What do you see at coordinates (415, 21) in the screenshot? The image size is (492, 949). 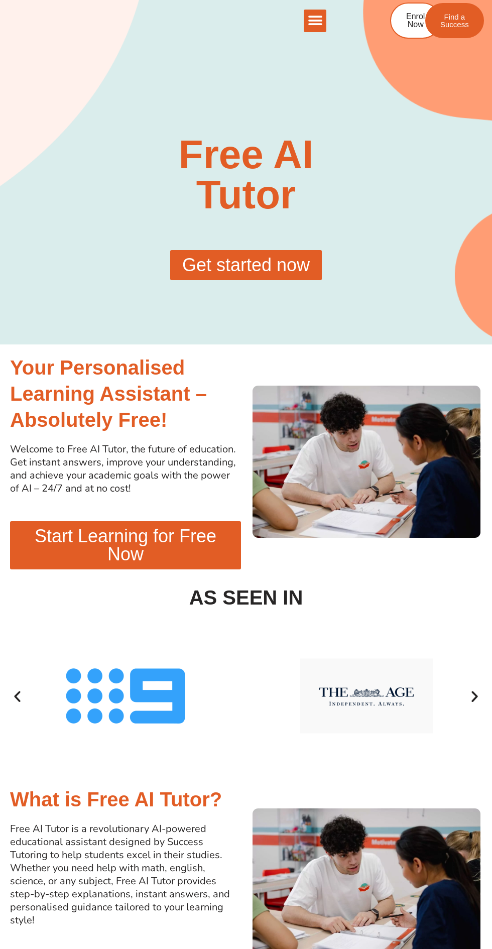 I see `span: Enrol Now` at bounding box center [415, 21].